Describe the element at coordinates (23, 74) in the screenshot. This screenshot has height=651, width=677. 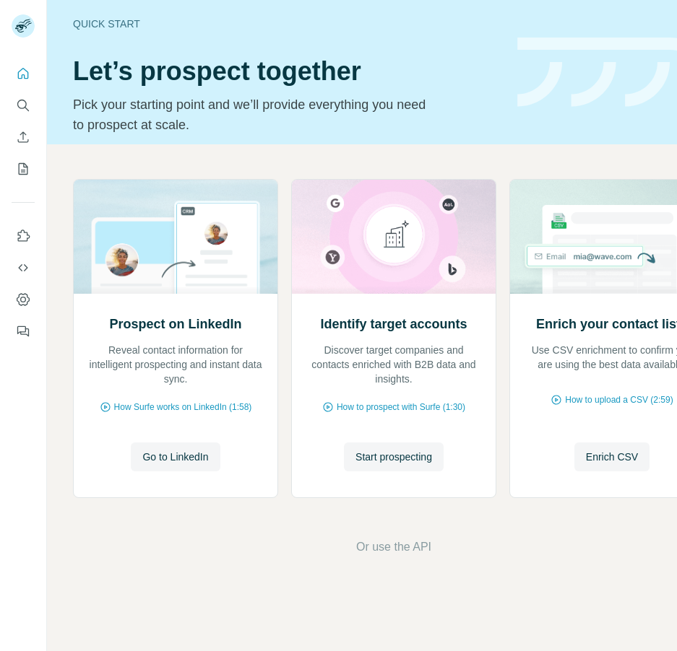
I see `button: Quick start` at that location.